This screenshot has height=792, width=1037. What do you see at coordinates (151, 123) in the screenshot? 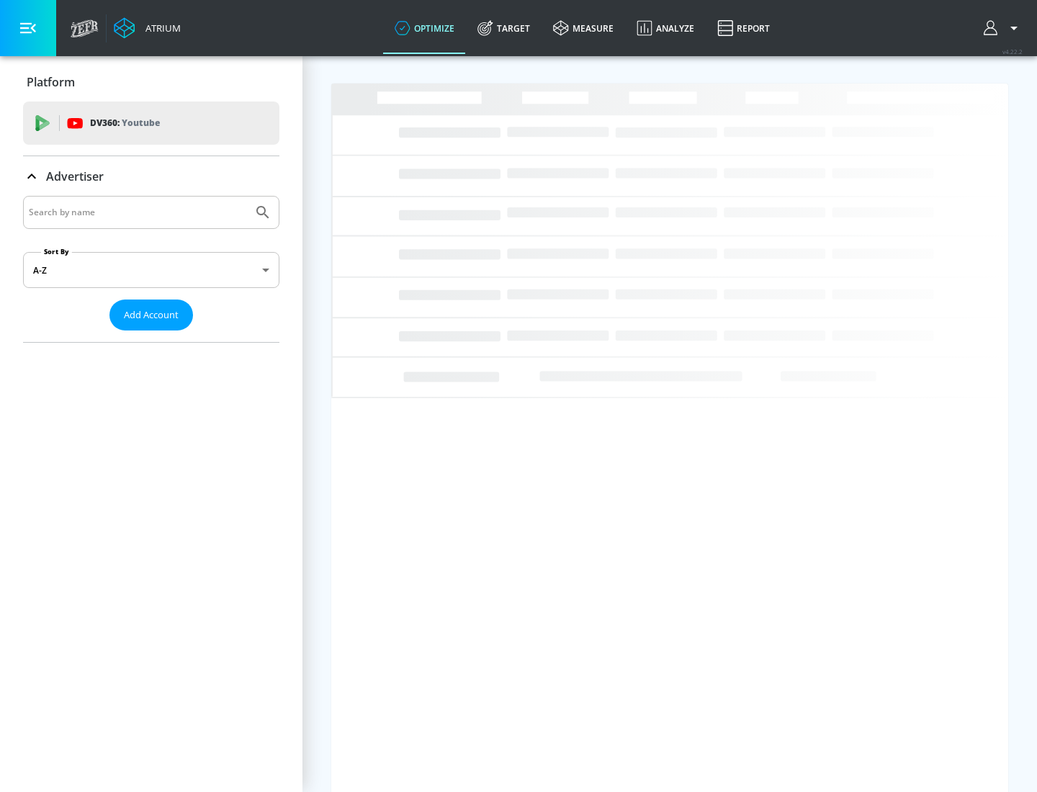
I see `div: DV360: Youtube` at bounding box center [151, 123].